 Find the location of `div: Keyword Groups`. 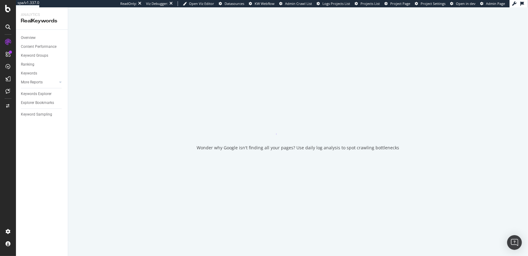

div: Keyword Groups is located at coordinates (34, 56).